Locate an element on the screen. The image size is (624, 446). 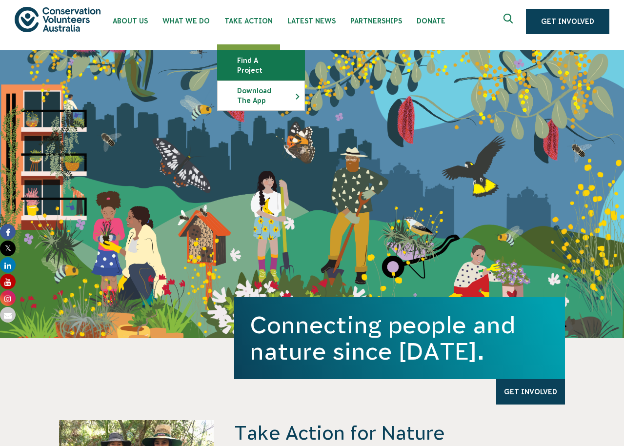
span: About Us is located at coordinates (130, 21).